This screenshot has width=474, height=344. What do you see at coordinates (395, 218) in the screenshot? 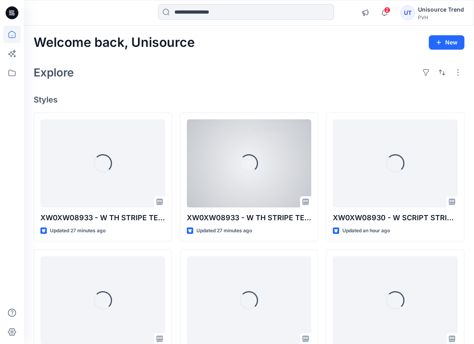
I see `p: XW0XW08930 - W SCRIPT STRIPE REG C- NK TEE_proto v02` at bounding box center [395, 218].